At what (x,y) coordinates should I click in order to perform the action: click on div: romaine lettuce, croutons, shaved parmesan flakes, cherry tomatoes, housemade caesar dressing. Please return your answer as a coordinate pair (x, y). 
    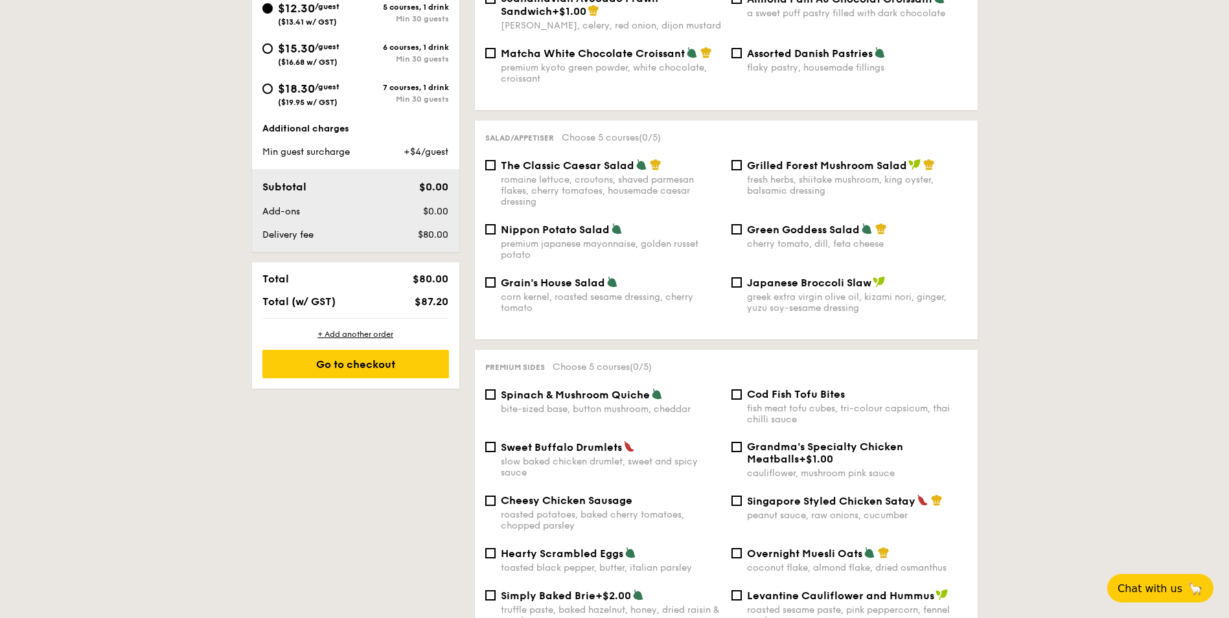
    Looking at the image, I should click on (611, 190).